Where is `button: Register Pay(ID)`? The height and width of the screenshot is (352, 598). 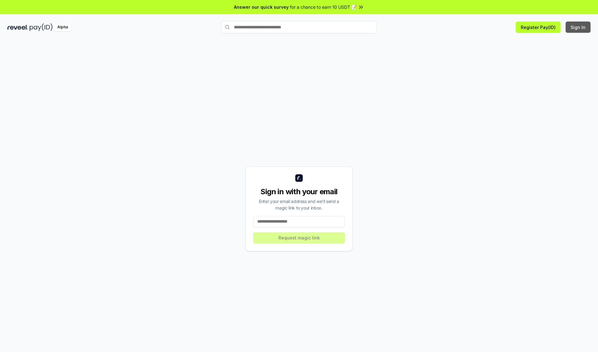
button: Register Pay(ID) is located at coordinates (538, 27).